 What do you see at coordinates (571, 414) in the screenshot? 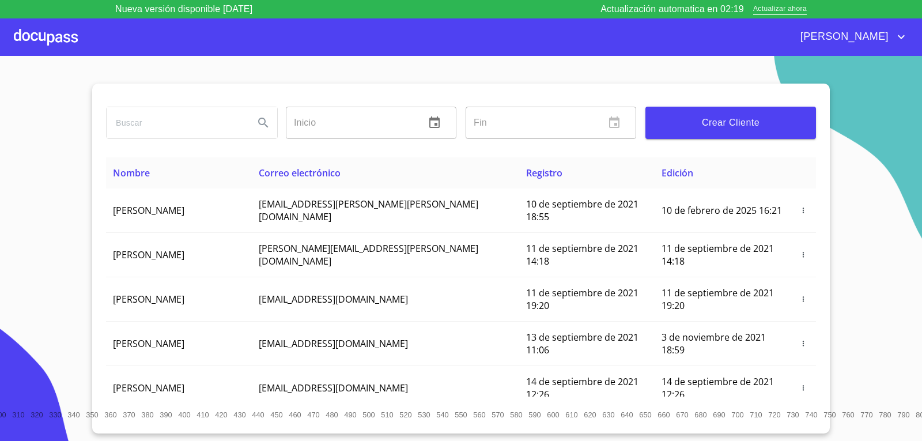
I see `span: 610` at bounding box center [571, 414].